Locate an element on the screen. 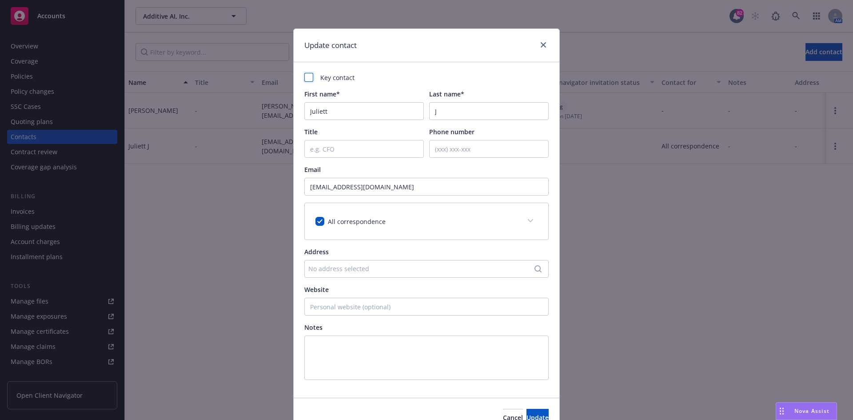 This screenshot has width=853, height=420. span: Phone number is located at coordinates (452, 132).